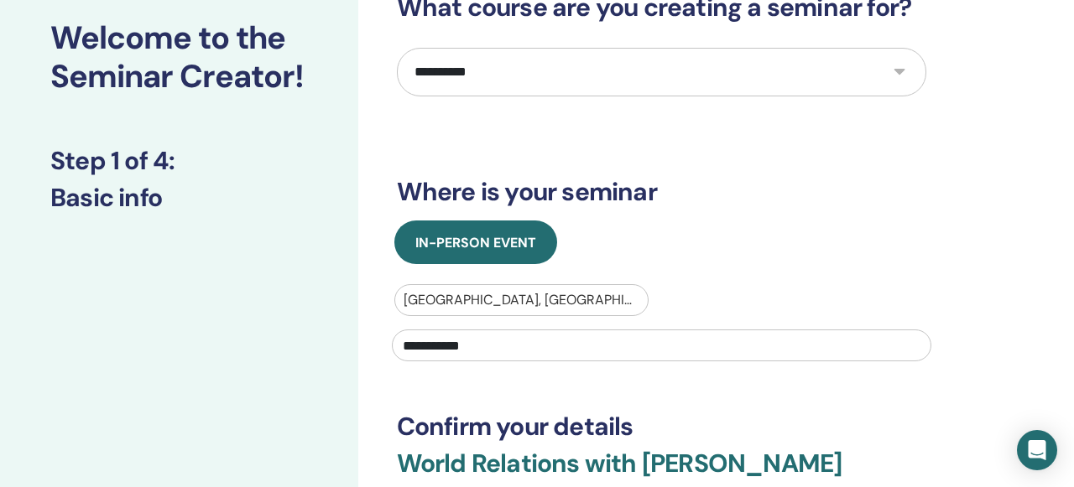 The width and height of the screenshot is (1074, 487). Describe the element at coordinates (179, 161) in the screenshot. I see `h3: Step 1 of 4 :` at that location.